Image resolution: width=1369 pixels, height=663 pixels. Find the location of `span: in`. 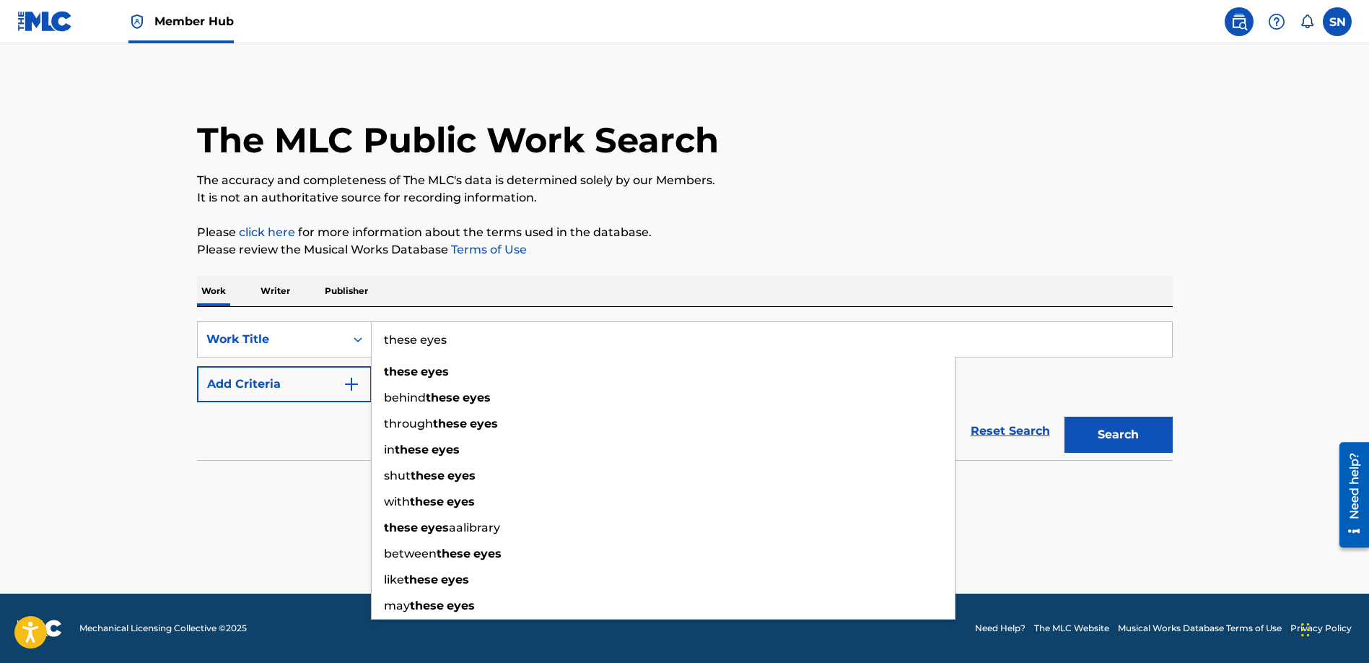

span: in is located at coordinates (389, 449).